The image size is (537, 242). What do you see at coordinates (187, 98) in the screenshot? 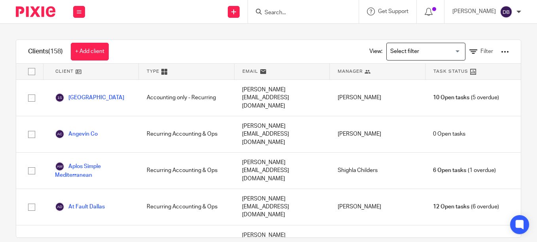
I see `div: Accounting only - Recurring` at bounding box center [187, 98].